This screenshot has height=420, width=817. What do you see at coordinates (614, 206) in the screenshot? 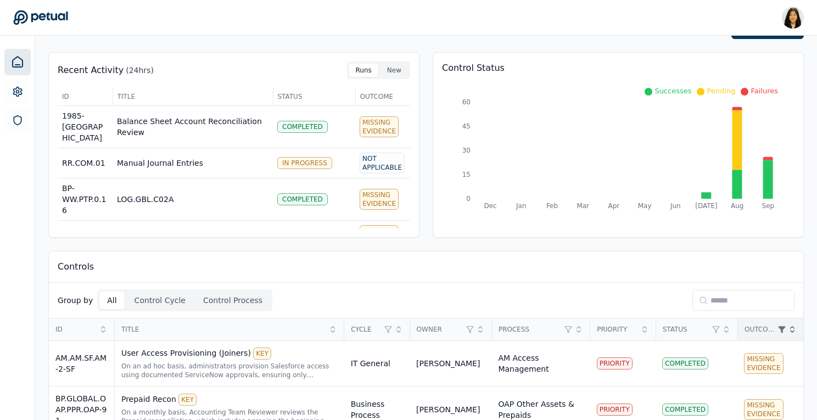
I see `tspan: Apr` at bounding box center [614, 206].